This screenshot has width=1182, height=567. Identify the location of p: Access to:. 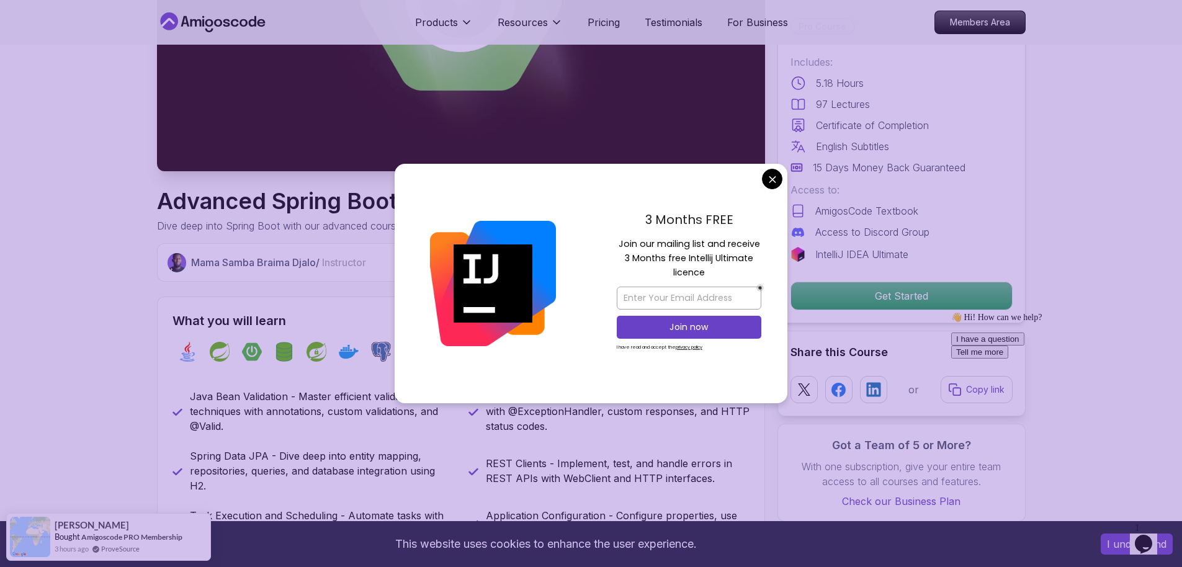
(901, 190).